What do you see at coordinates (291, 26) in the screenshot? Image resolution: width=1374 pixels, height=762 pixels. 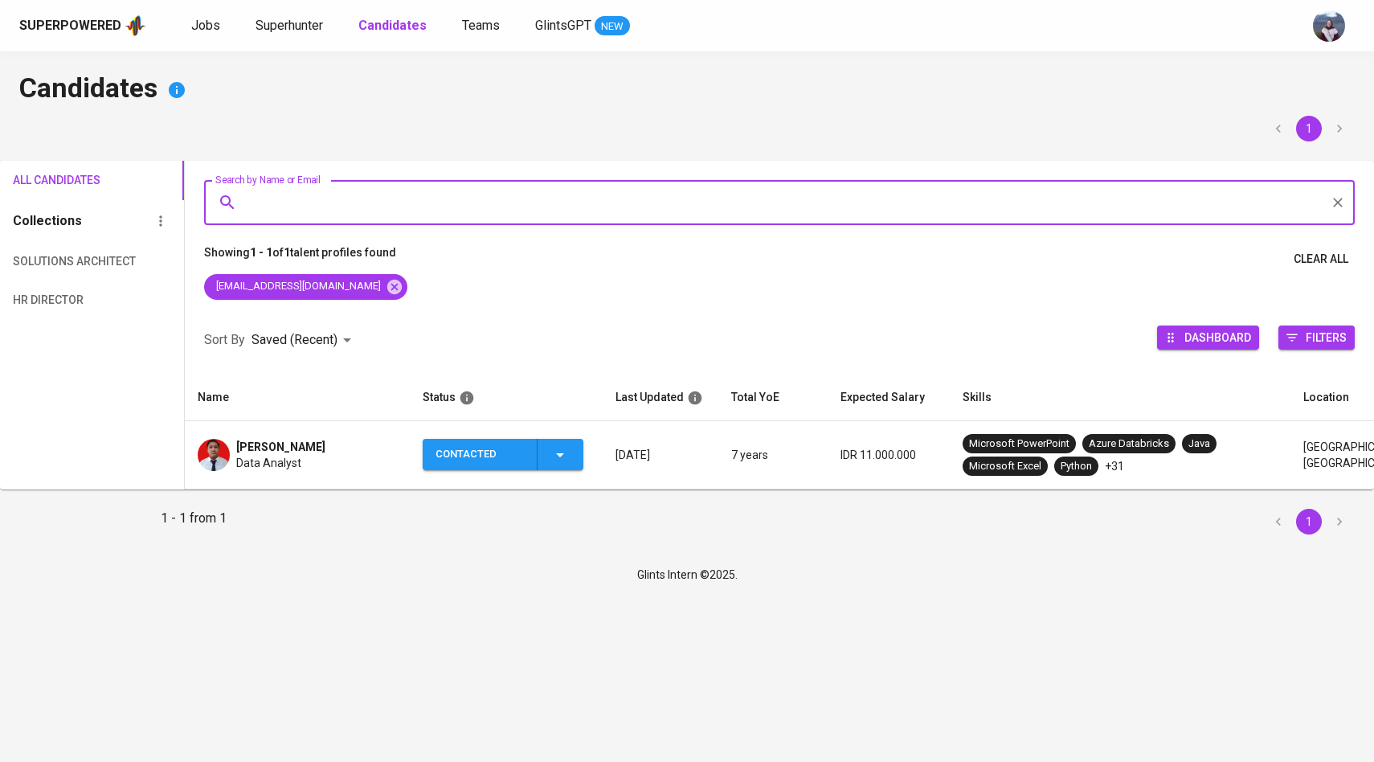 I see `a: Superhunter` at bounding box center [291, 26].